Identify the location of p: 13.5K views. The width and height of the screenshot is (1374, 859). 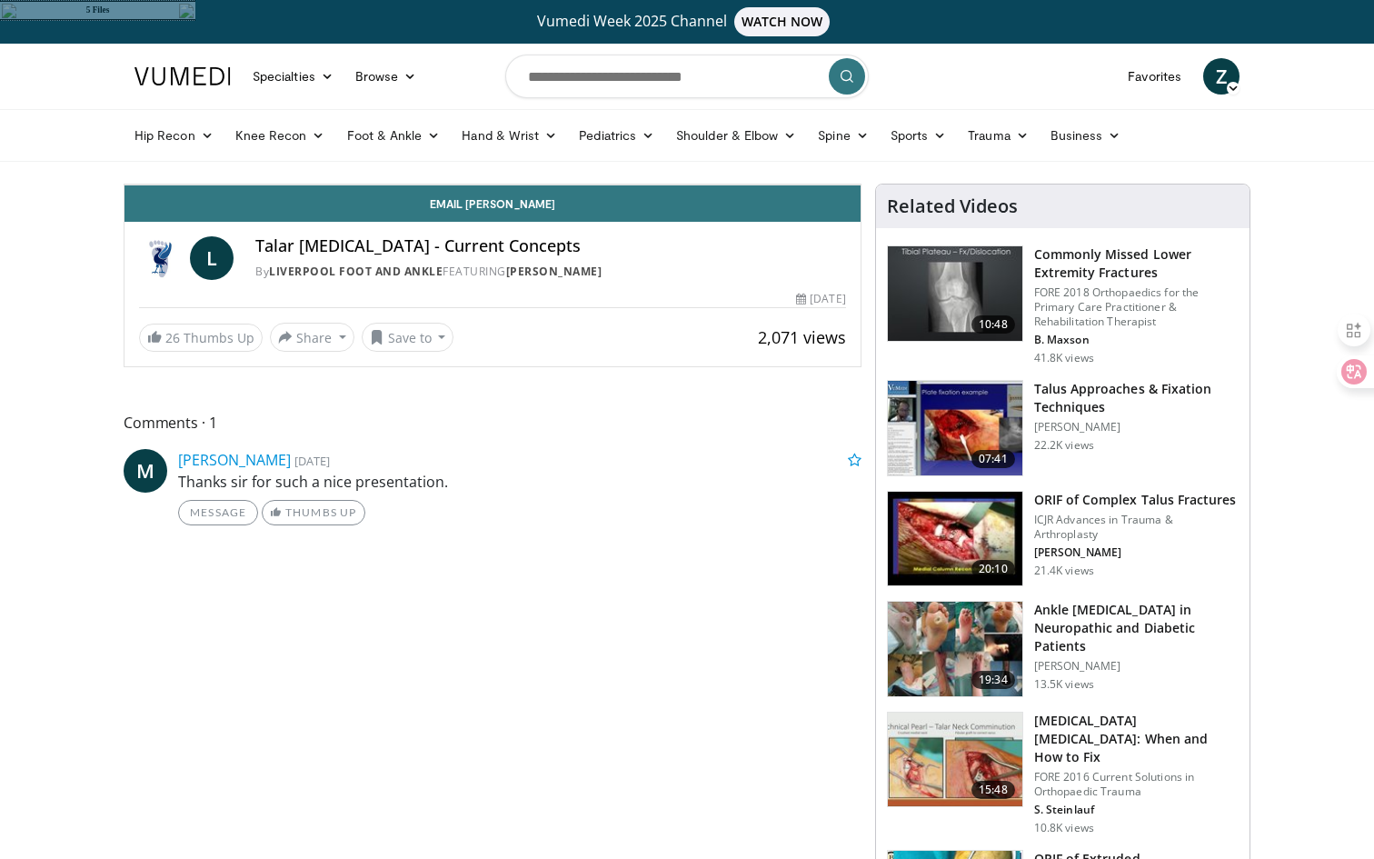
(1064, 684).